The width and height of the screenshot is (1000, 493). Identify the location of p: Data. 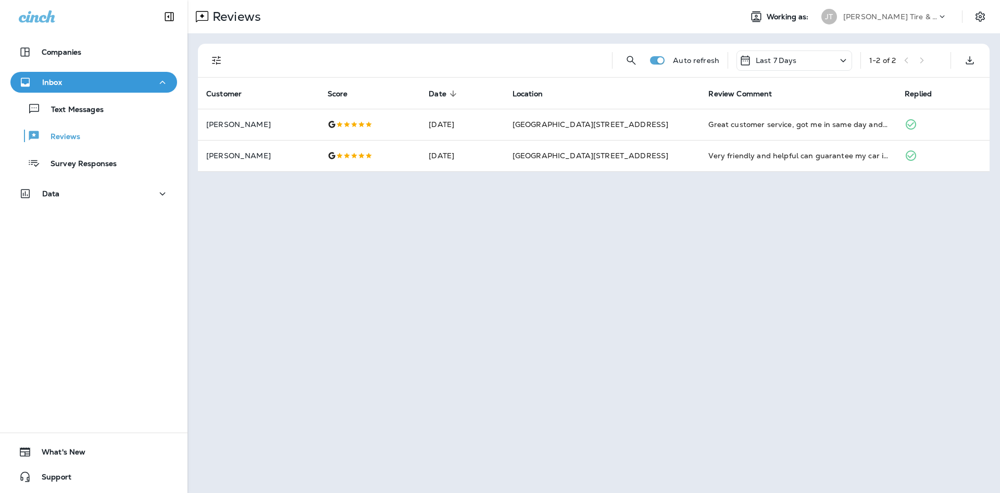
(51, 194).